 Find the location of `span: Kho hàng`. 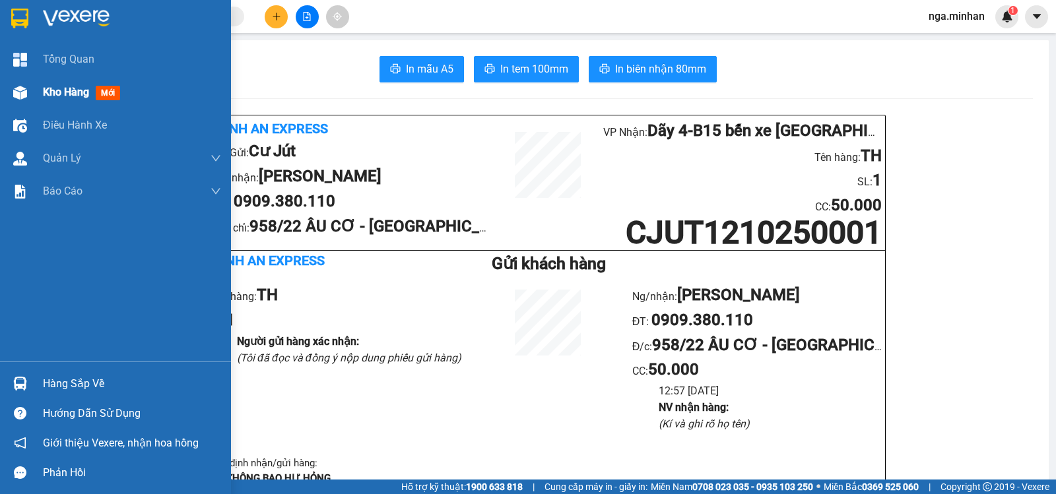

span: Kho hàng is located at coordinates (66, 92).